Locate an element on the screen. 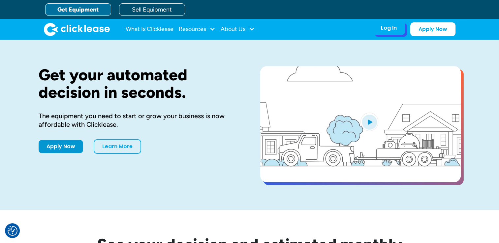 This screenshot has height=243, width=499. div: The equipment you need to start or grow your business is now affordable with Clicklease. is located at coordinates (139, 120).